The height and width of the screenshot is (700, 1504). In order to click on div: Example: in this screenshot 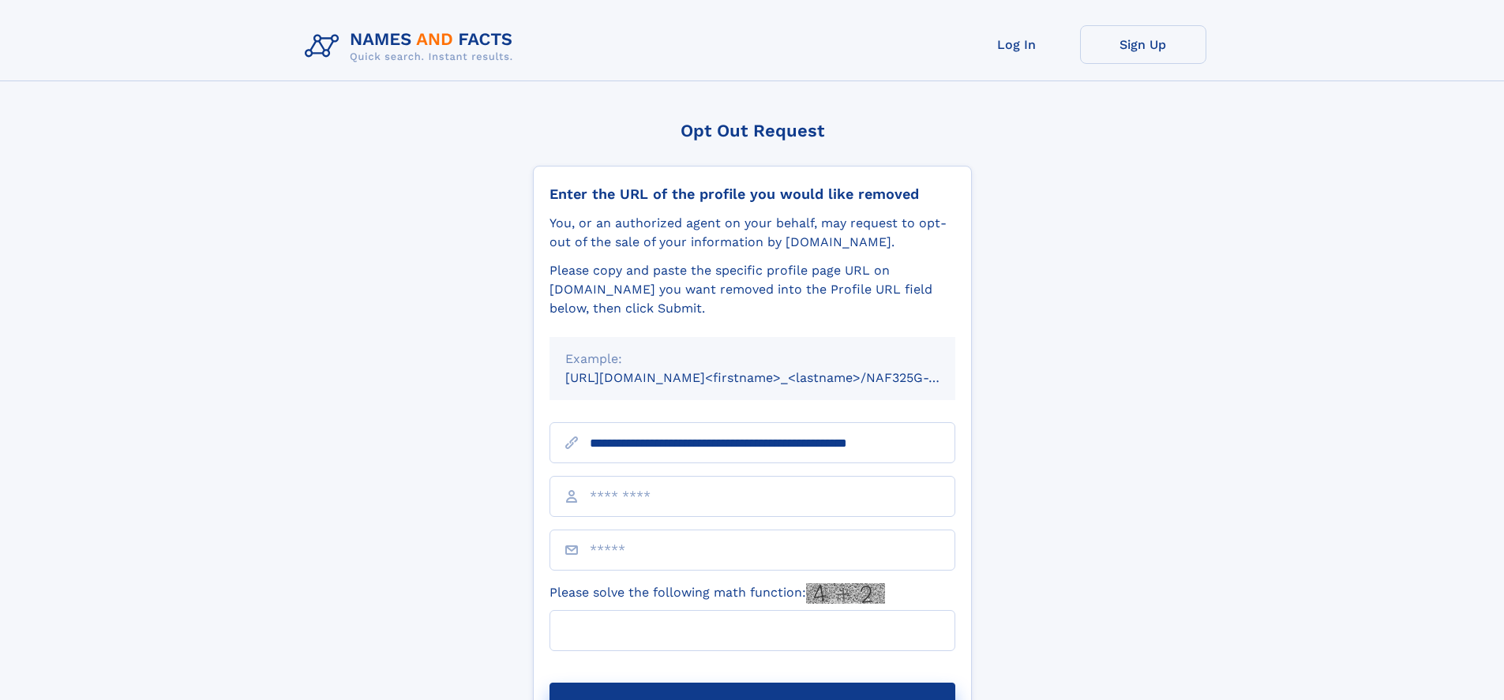, I will do `click(752, 359)`.